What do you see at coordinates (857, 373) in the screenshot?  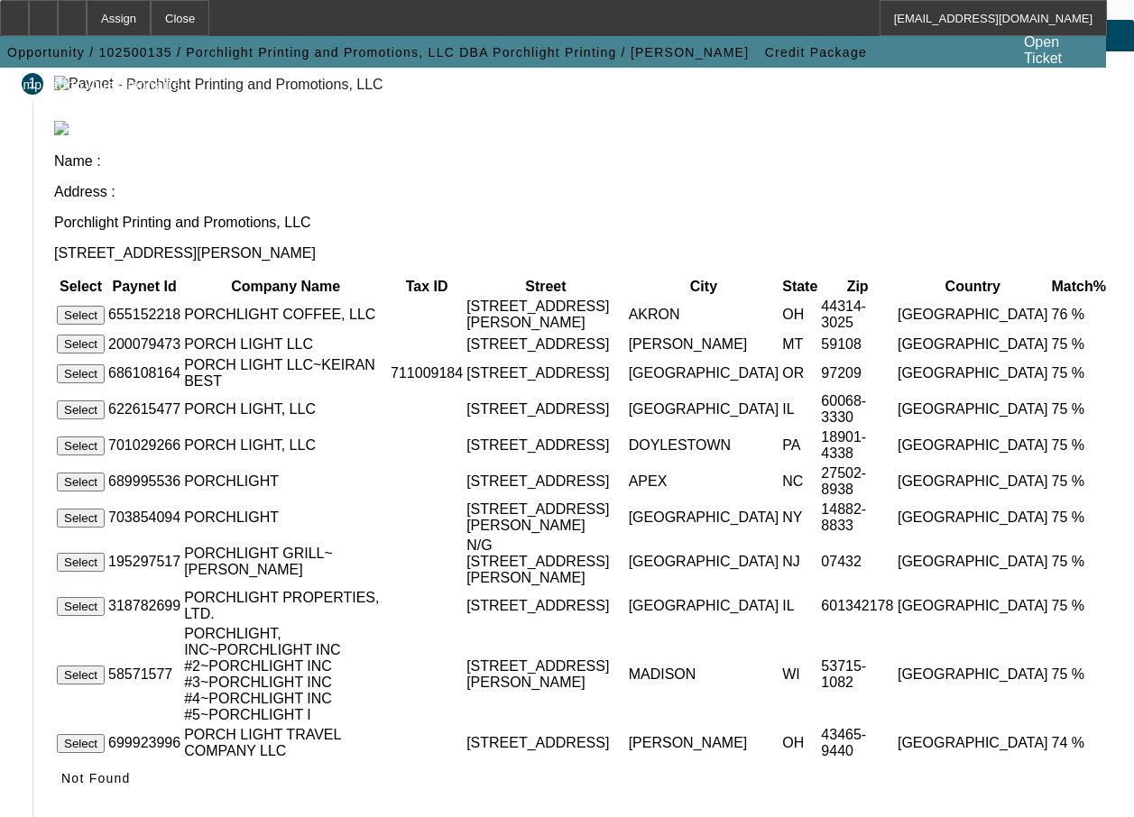 I see `td: 97209` at bounding box center [857, 373].